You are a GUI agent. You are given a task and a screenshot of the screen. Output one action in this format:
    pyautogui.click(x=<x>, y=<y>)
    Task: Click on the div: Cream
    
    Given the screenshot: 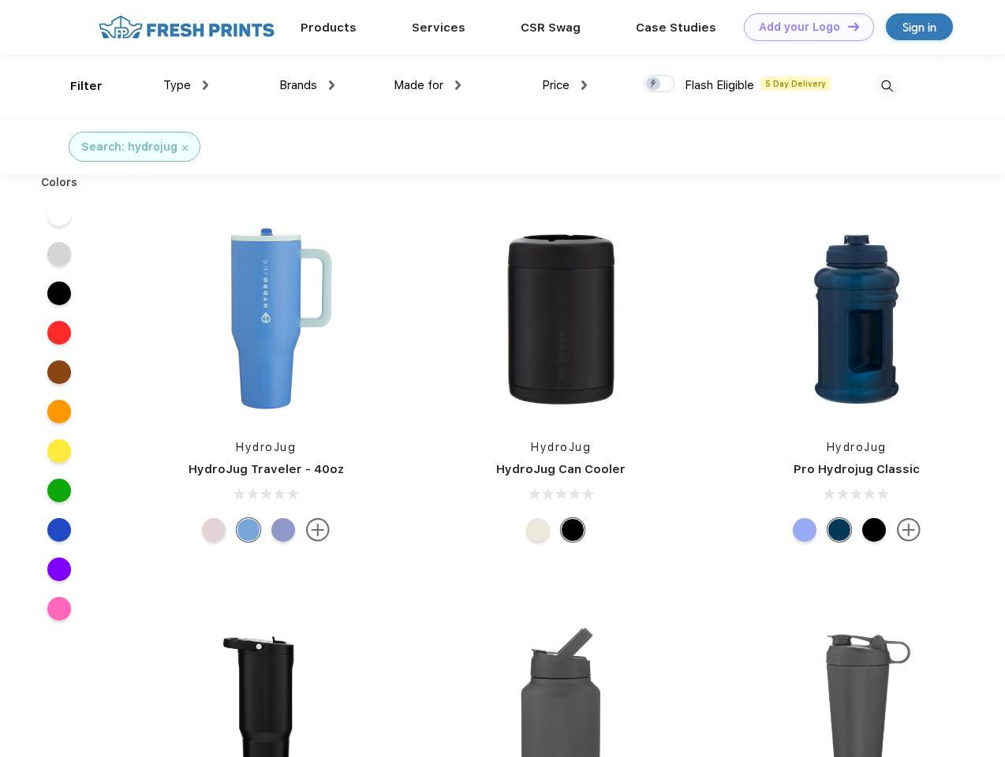 What is the action you would take?
    pyautogui.click(x=538, y=530)
    